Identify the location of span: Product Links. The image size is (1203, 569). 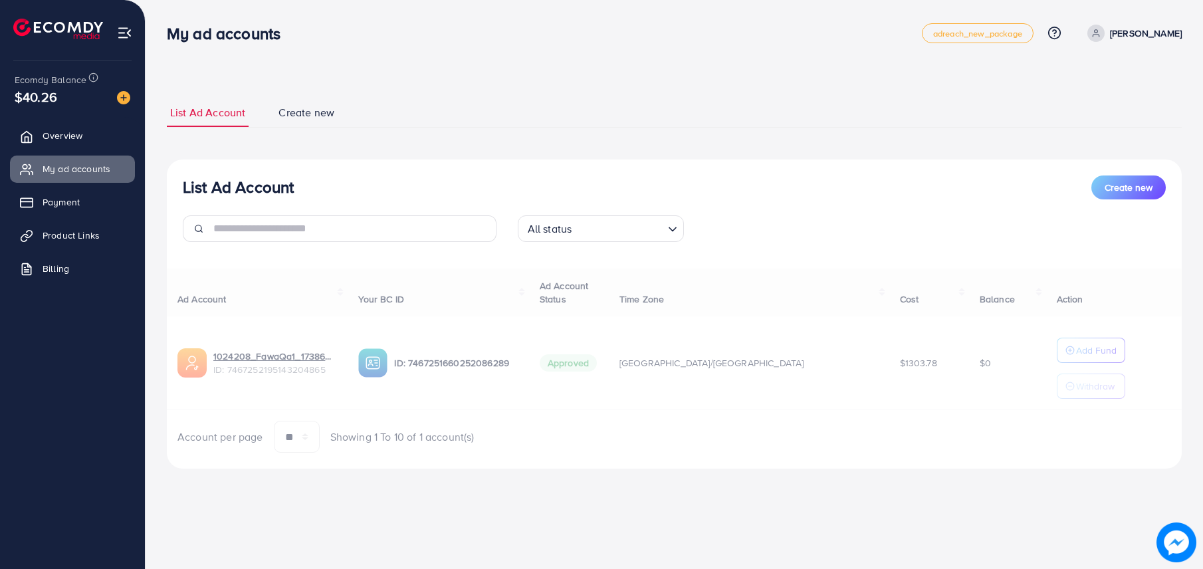
(71, 235).